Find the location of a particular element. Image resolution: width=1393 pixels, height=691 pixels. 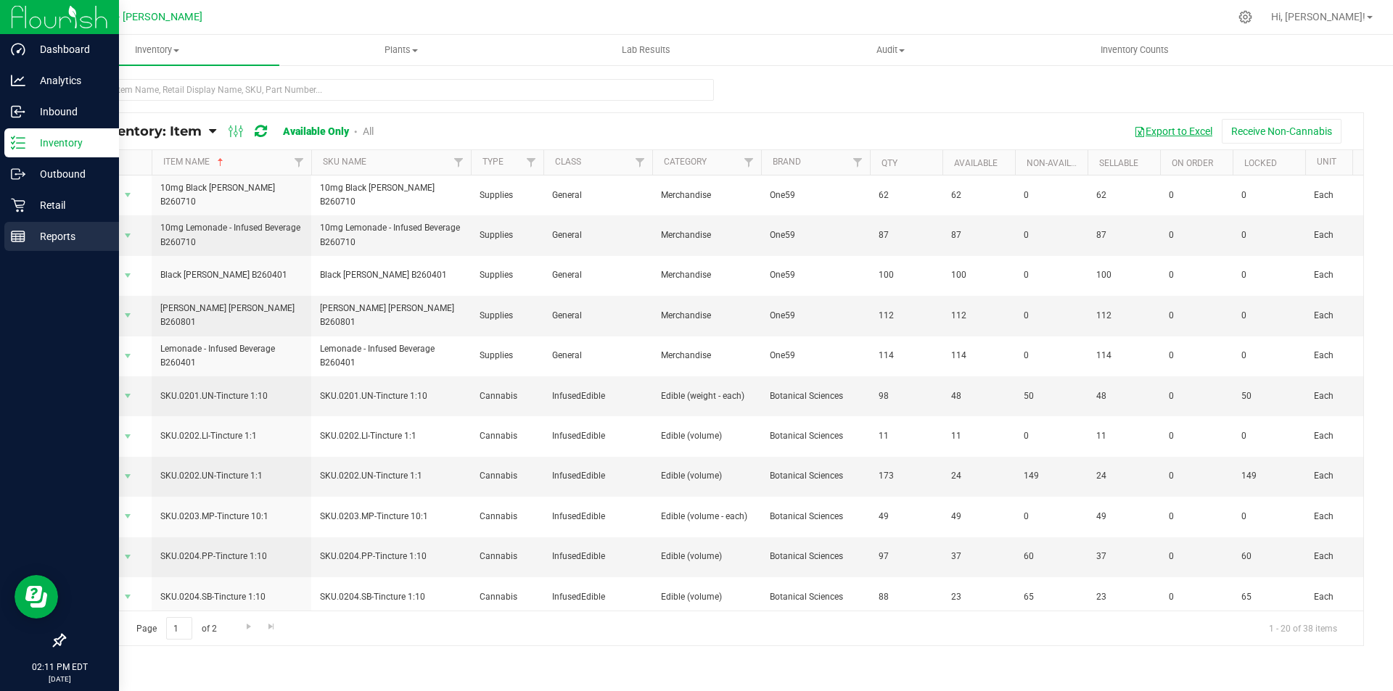

a: SKU Name is located at coordinates (345, 162).